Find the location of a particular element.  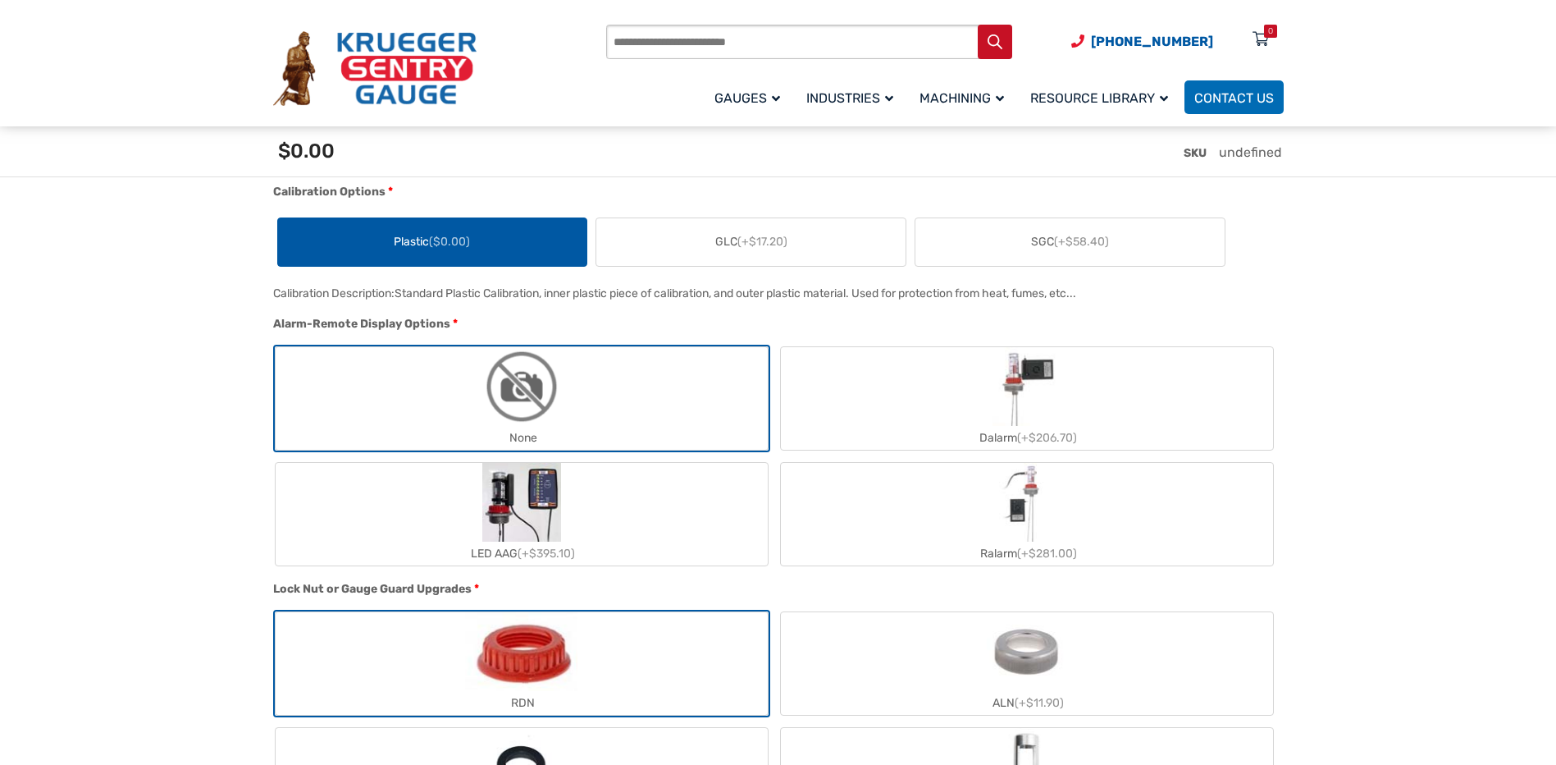

span: SKU is located at coordinates (1195, 153).